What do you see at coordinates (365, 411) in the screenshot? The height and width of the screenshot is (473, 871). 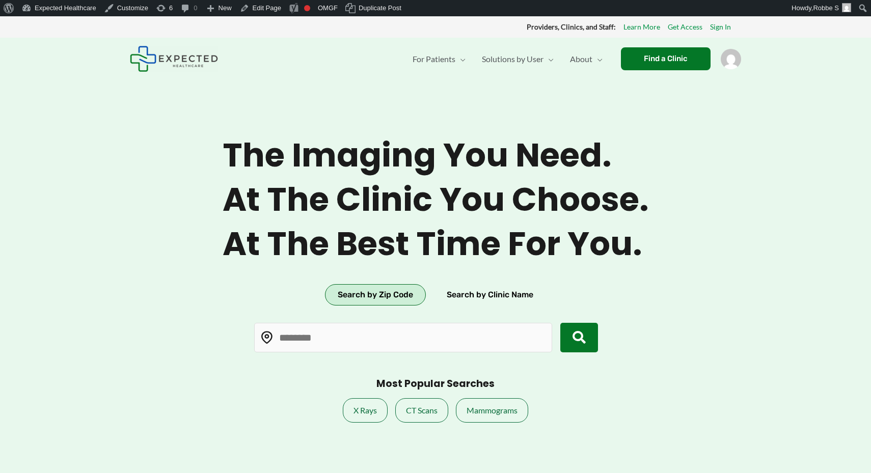 I see `a: X Rays` at bounding box center [365, 411].